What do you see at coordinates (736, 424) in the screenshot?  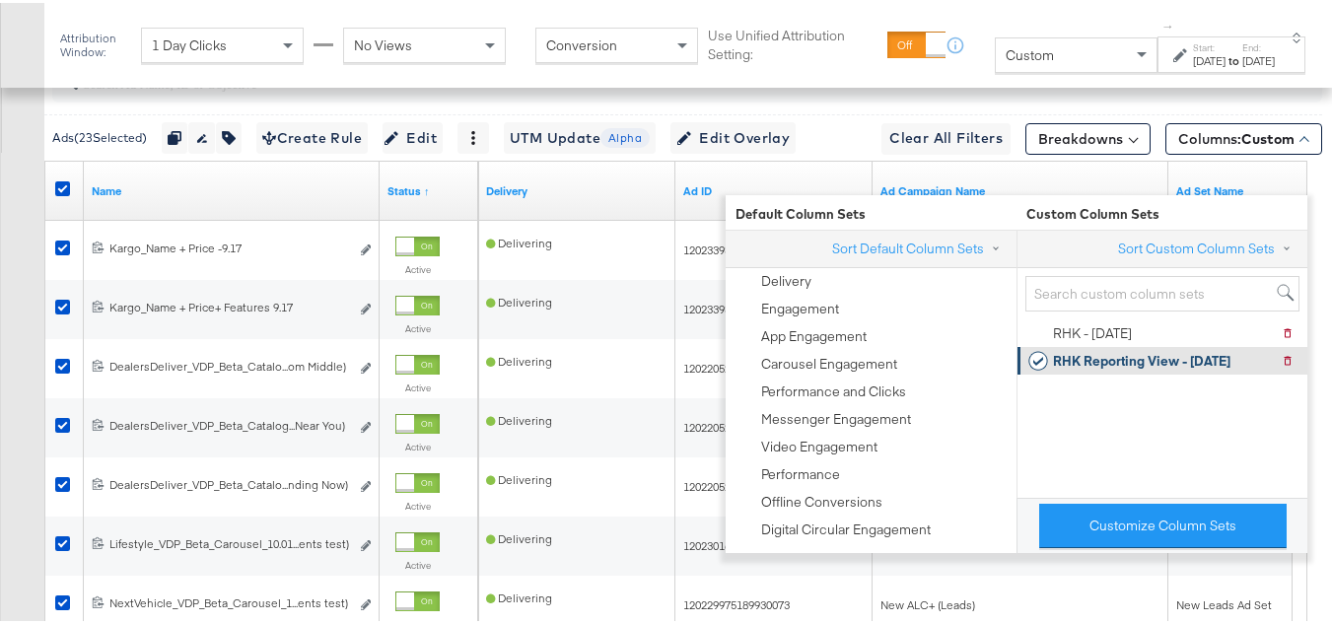 I see `span: 120220520878420073` at bounding box center [736, 424].